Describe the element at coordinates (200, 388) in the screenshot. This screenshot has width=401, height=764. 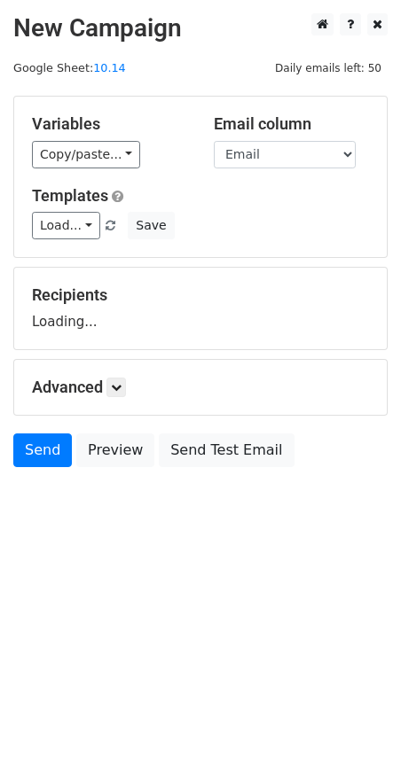
I see `h5: Advanced` at that location.